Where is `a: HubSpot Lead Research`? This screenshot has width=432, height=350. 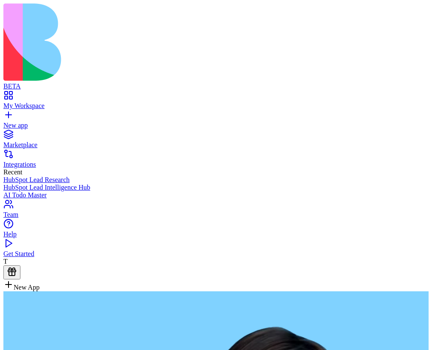 a: HubSpot Lead Research is located at coordinates (216, 180).